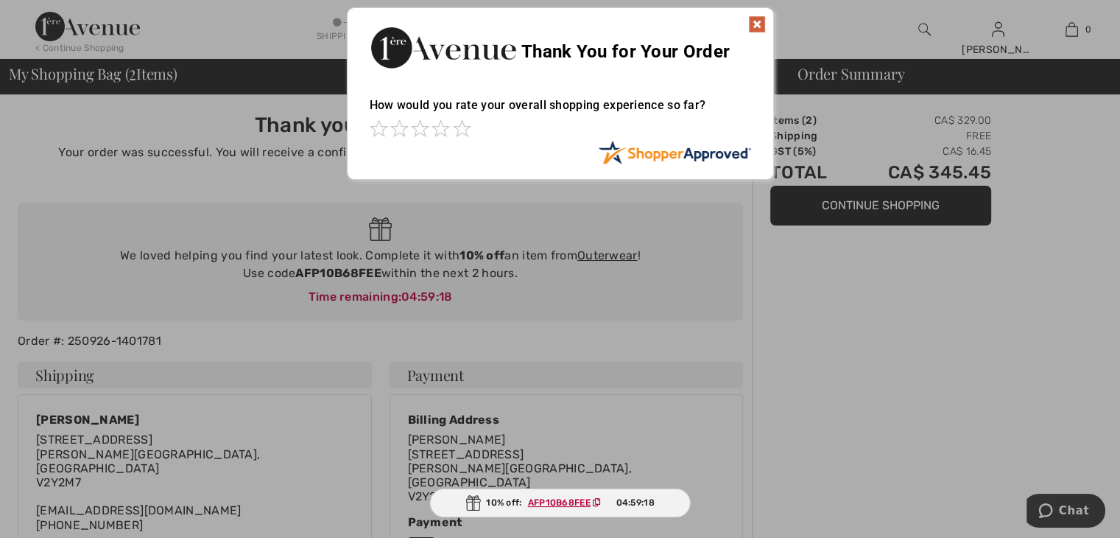  Describe the element at coordinates (560, 502) in the screenshot. I see `div: 10% off:` at that location.